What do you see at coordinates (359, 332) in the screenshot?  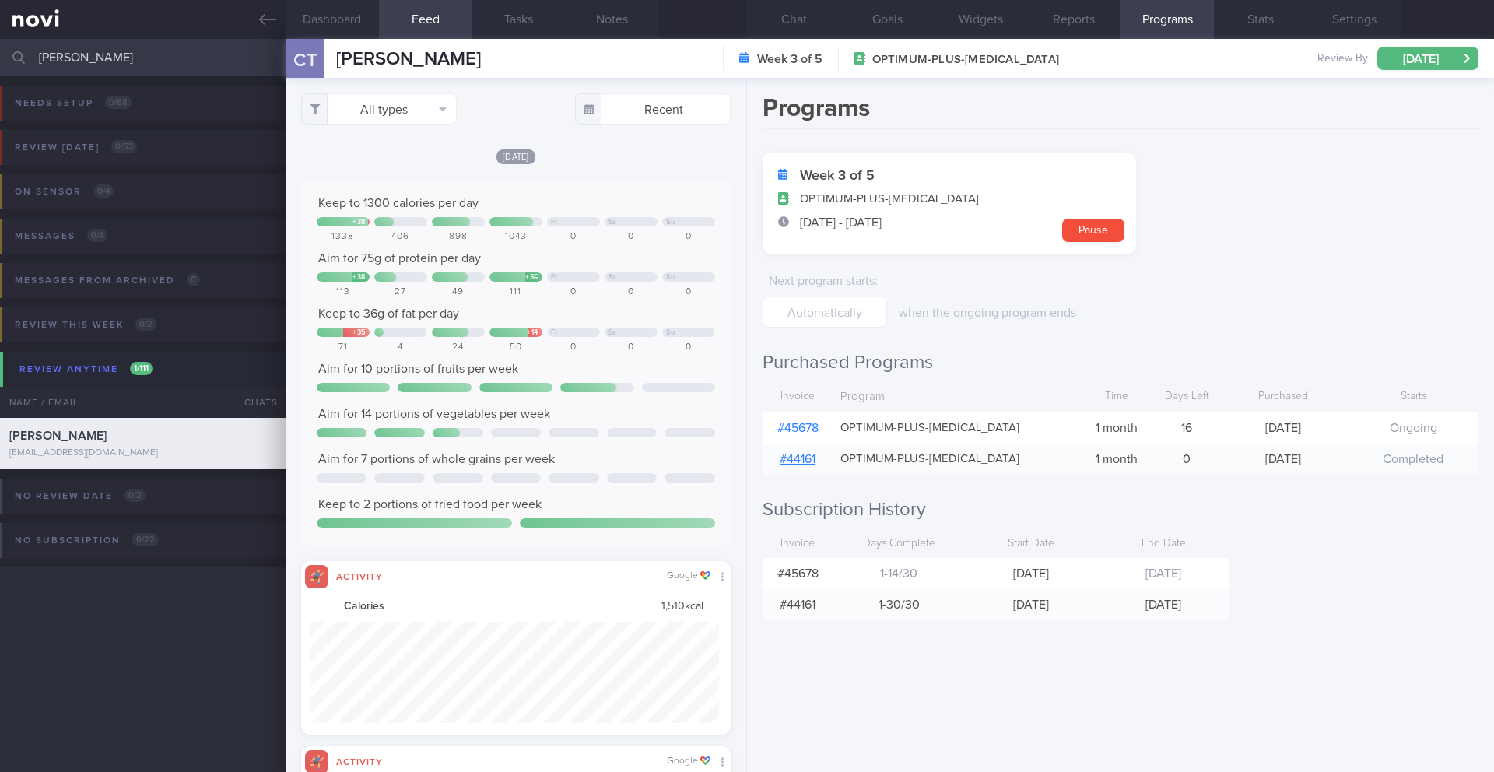 I see `div: + 35` at bounding box center [359, 332].